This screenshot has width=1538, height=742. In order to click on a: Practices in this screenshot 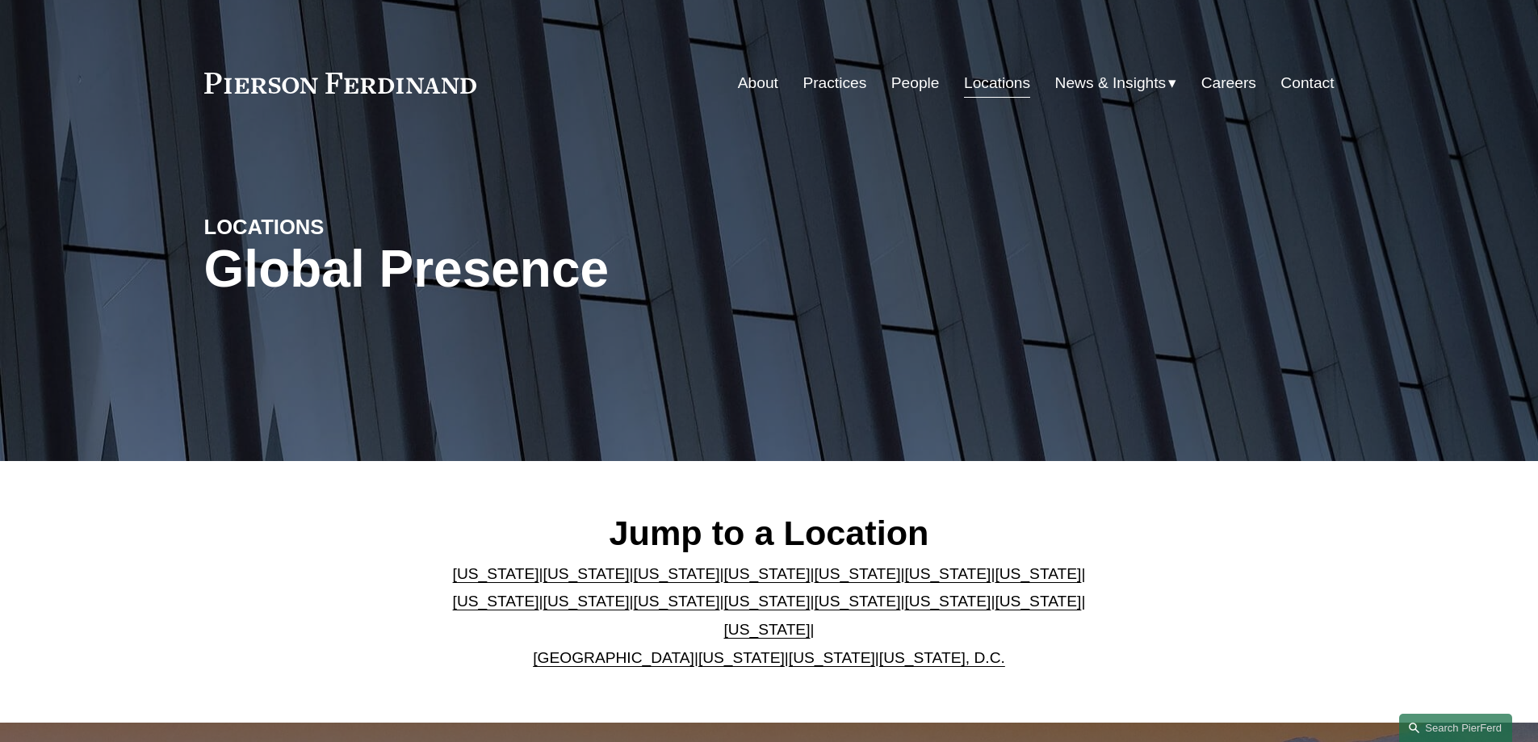, I will do `click(834, 83)`.